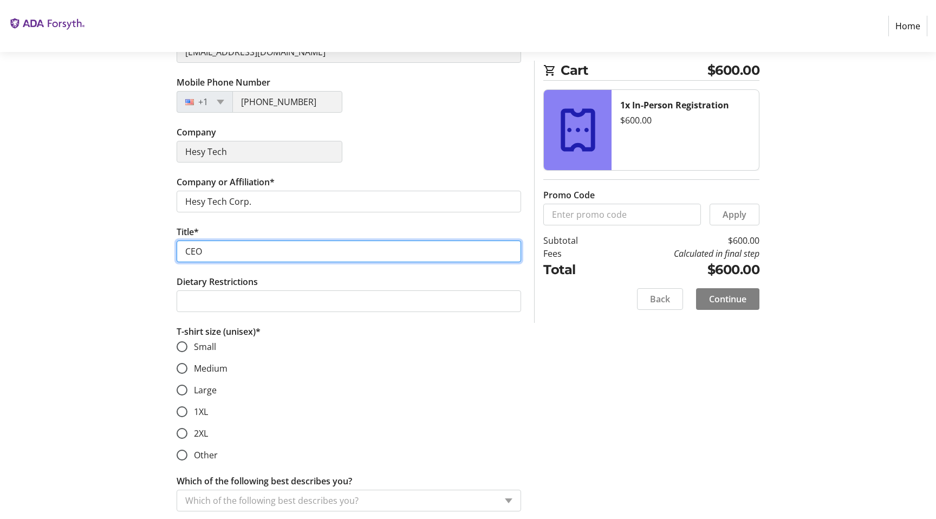 The width and height of the screenshot is (936, 519). Describe the element at coordinates (574, 254) in the screenshot. I see `td: Fees` at that location.